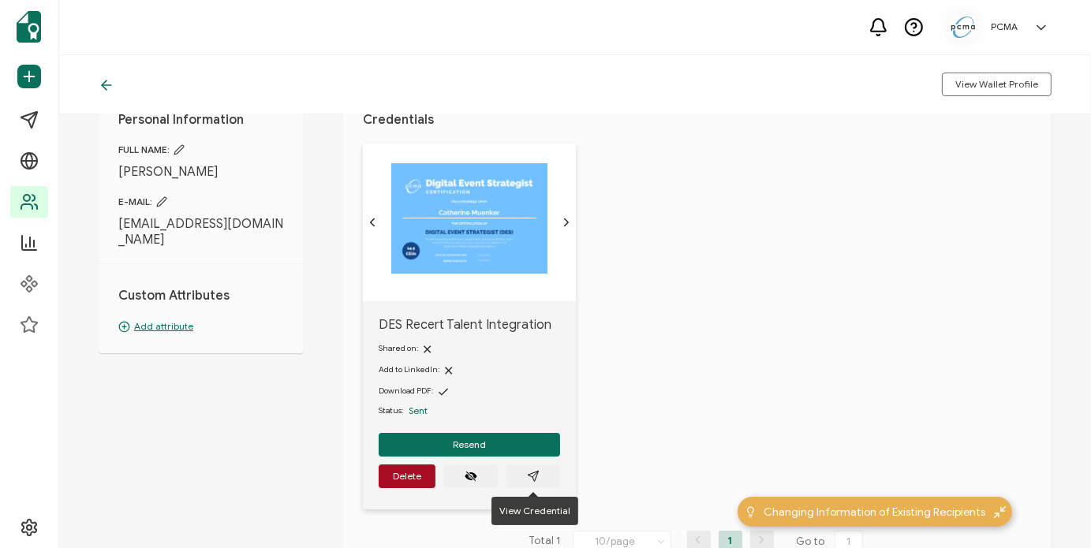  I want to click on span: Download PDF:, so click(406, 391).